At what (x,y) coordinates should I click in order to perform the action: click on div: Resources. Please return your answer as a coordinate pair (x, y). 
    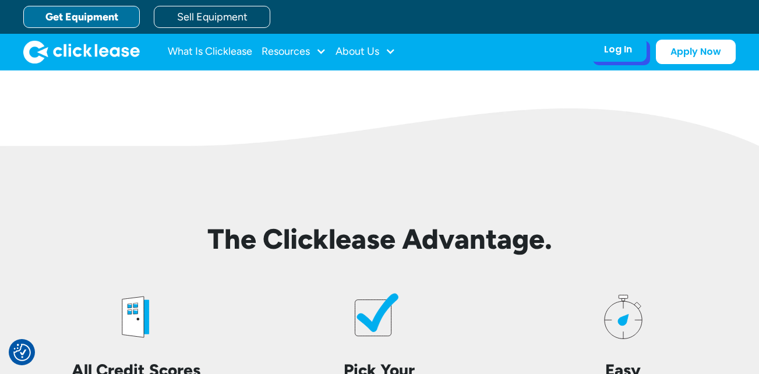
    Looking at the image, I should click on (294, 52).